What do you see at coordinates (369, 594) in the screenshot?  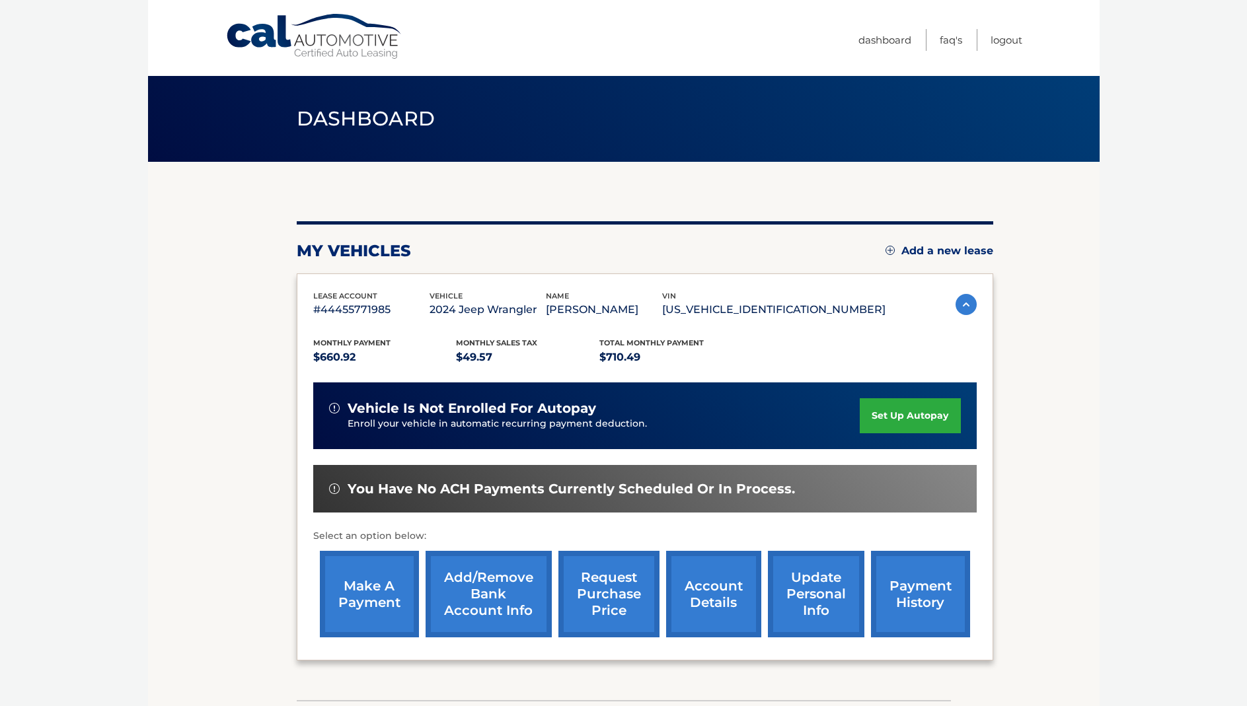 I see `a: make a payment` at bounding box center [369, 594].